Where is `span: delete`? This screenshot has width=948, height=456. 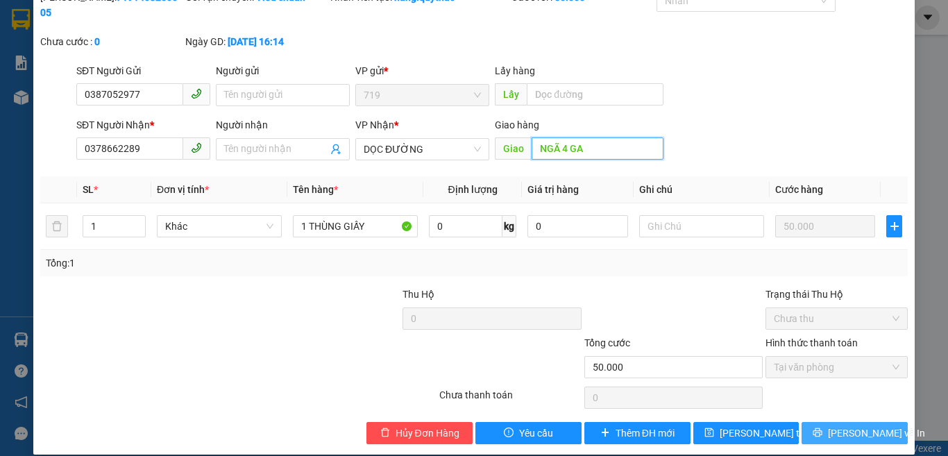 span: delete is located at coordinates (385, 433).